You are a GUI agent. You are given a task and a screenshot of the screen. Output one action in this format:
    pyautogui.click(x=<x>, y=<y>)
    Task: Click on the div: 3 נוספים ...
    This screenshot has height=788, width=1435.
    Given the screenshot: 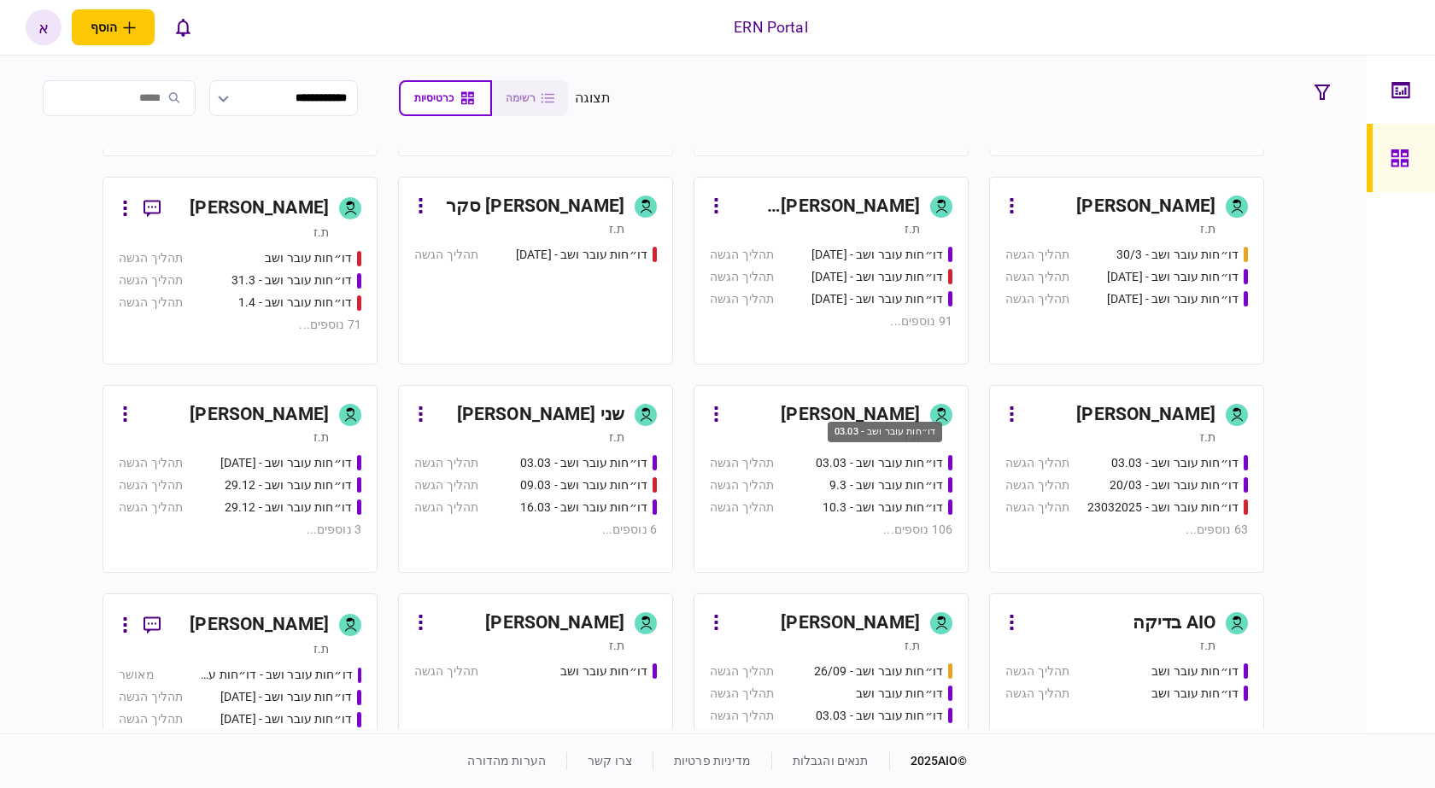 What is the action you would take?
    pyautogui.click(x=240, y=530)
    